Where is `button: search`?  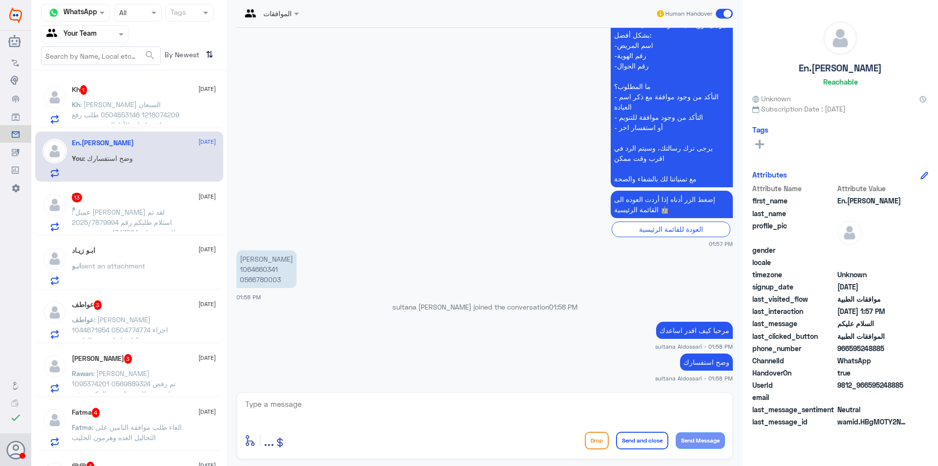 button: search is located at coordinates (150, 55).